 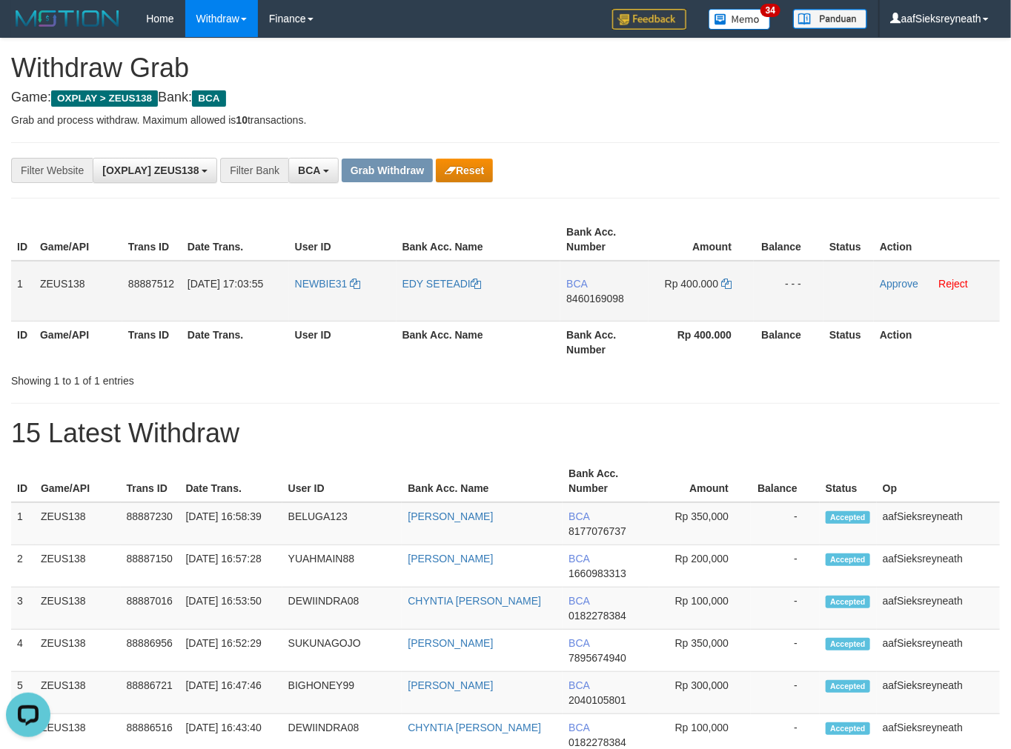 What do you see at coordinates (342, 566) in the screenshot?
I see `td: YUAHMAIN88` at bounding box center [342, 566].